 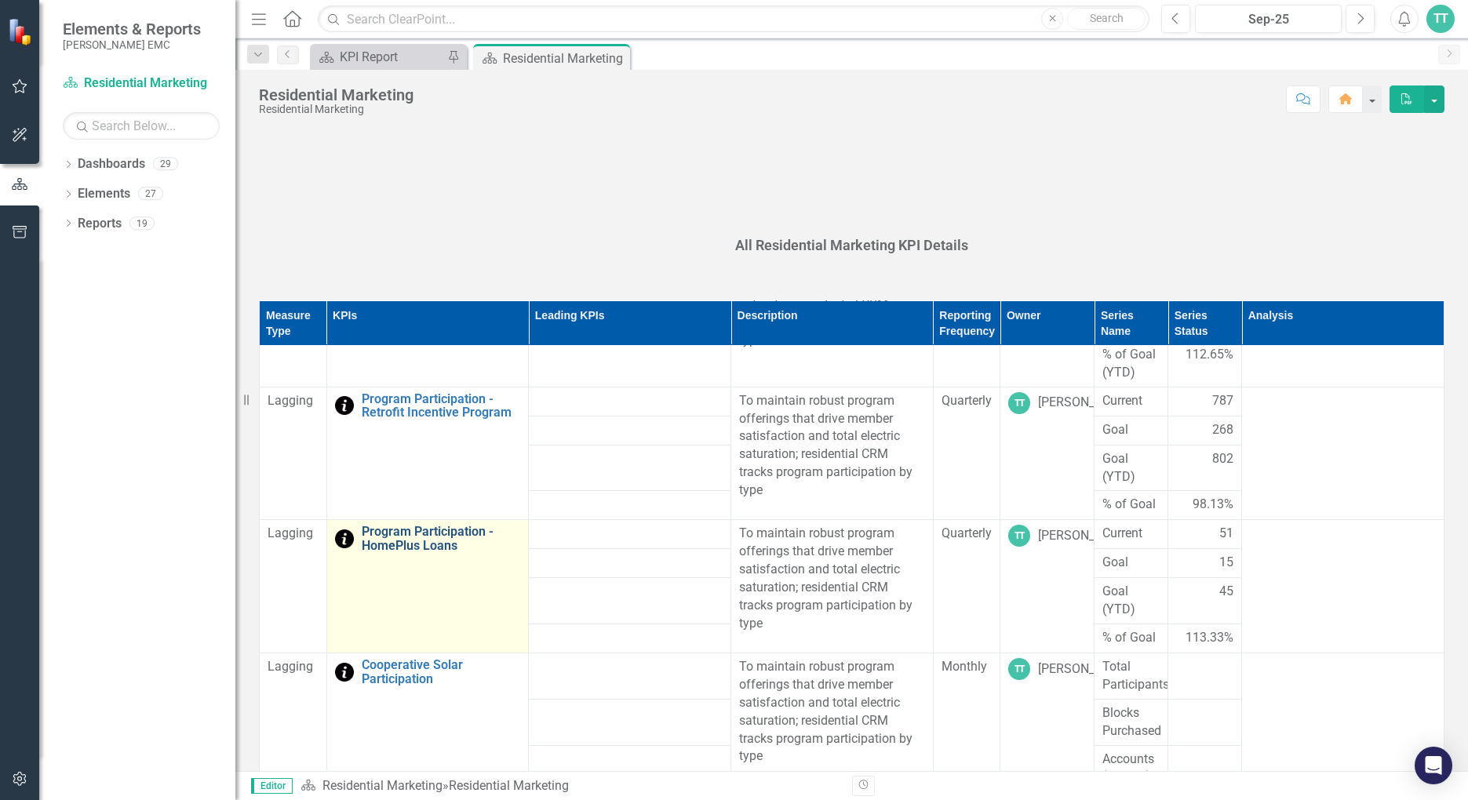 I want to click on span: 98.13%, so click(x=1213, y=505).